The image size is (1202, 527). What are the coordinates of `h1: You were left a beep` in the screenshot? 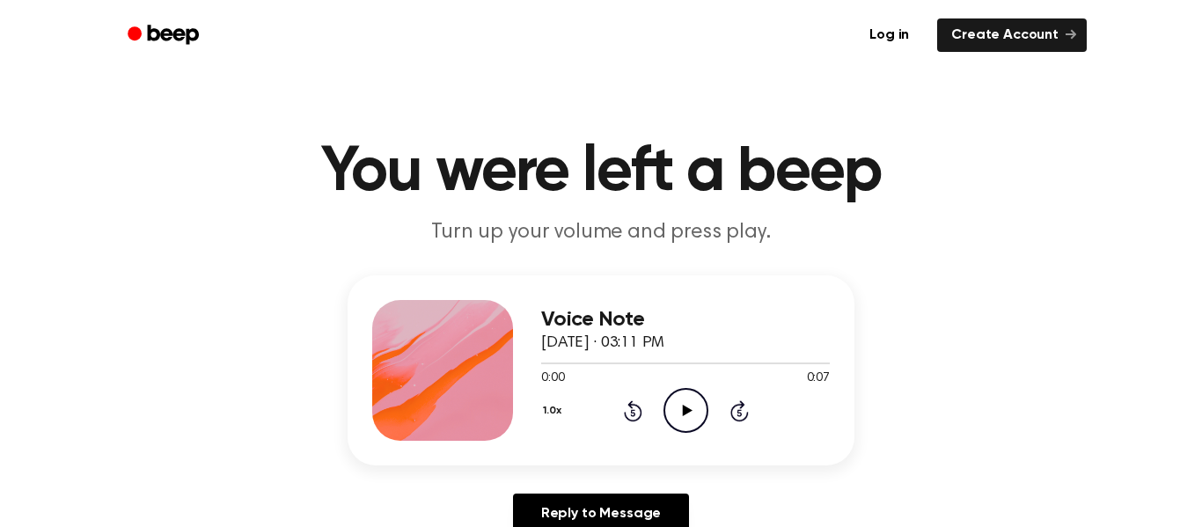 It's located at (601, 172).